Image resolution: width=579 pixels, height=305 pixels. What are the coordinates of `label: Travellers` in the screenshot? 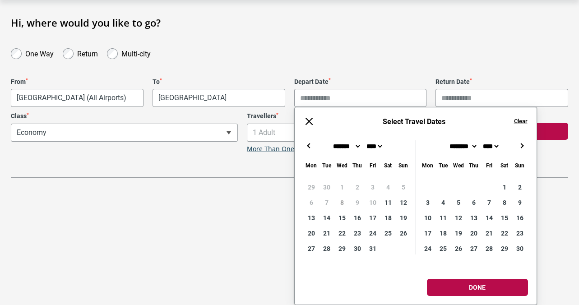 It's located at (360, 116).